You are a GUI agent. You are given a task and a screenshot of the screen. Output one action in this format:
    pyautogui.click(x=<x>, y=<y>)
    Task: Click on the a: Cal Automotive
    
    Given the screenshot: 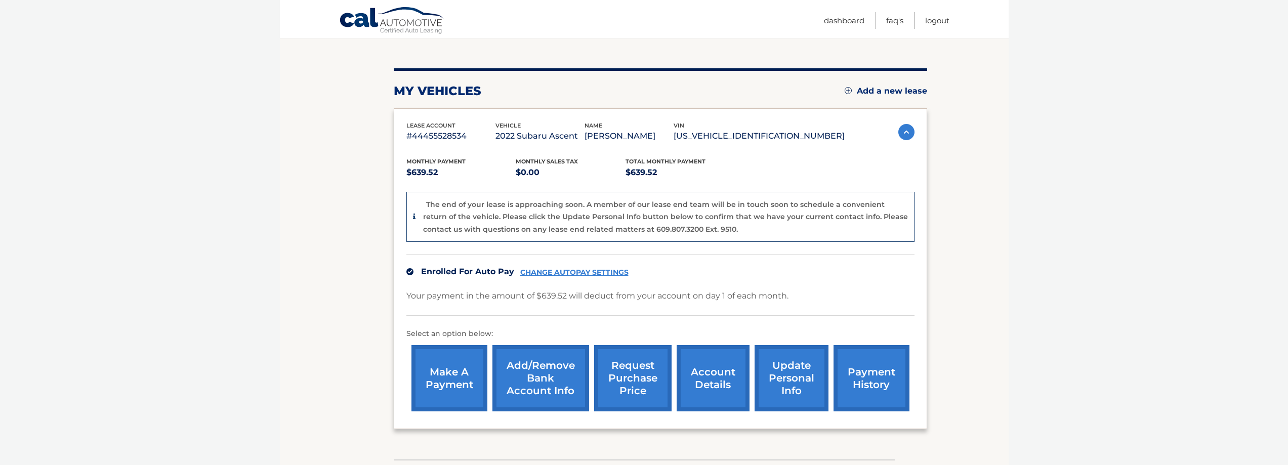 What is the action you would take?
    pyautogui.click(x=392, y=21)
    